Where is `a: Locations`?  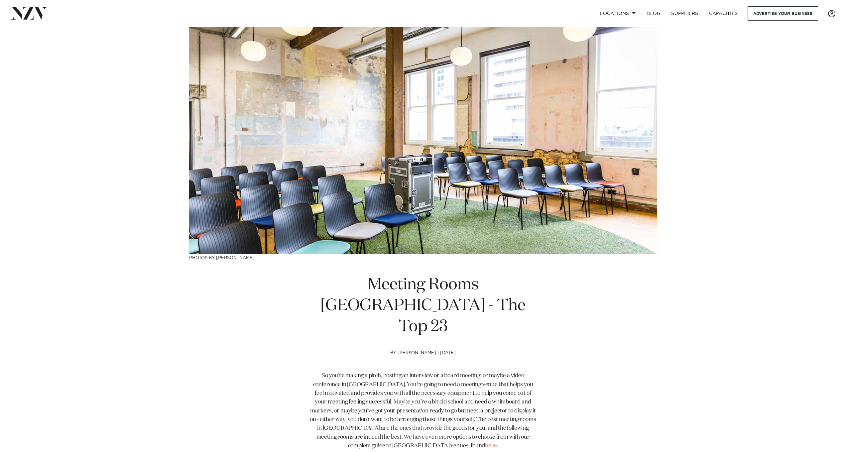
a: Locations is located at coordinates (618, 13).